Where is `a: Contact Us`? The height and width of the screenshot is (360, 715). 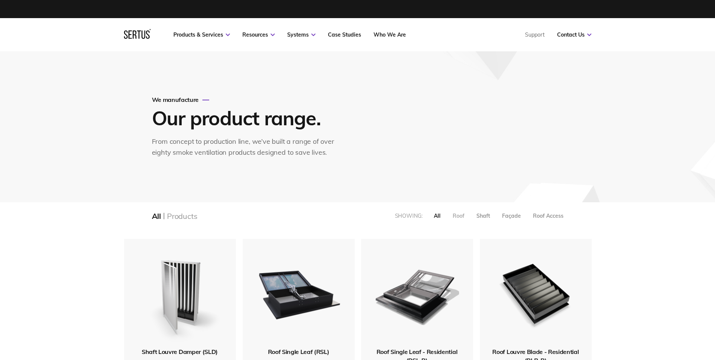 a: Contact Us is located at coordinates (574, 35).